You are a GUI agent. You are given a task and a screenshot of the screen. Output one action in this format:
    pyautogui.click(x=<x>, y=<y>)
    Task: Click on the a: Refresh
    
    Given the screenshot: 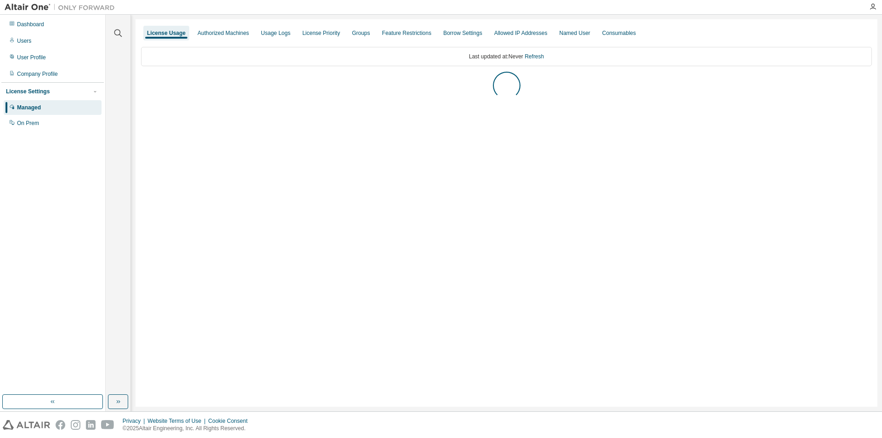 What is the action you would take?
    pyautogui.click(x=534, y=57)
    